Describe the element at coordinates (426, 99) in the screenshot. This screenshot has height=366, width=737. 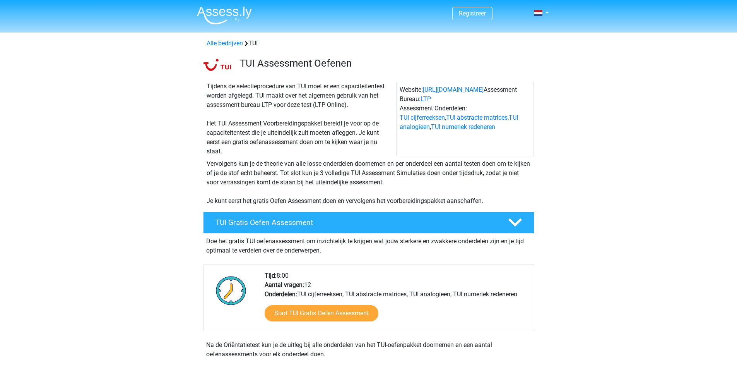
I see `a: LTP` at that location.